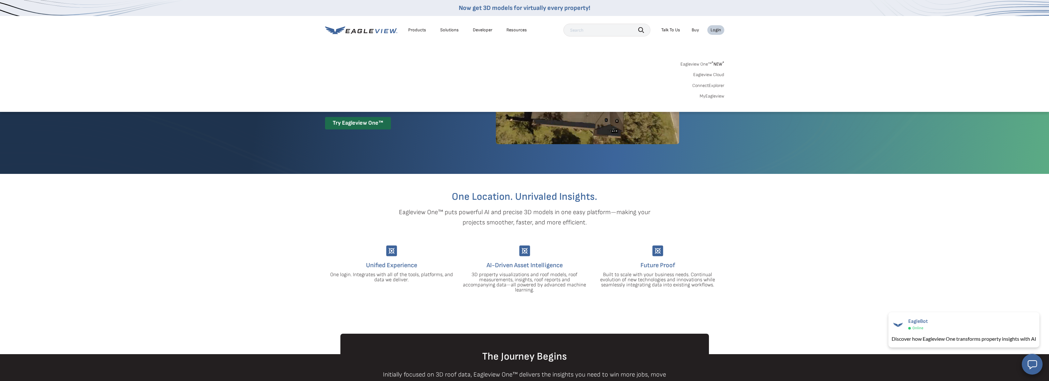 This screenshot has height=381, width=1049. I want to click on a: ConnectExplorer, so click(708, 86).